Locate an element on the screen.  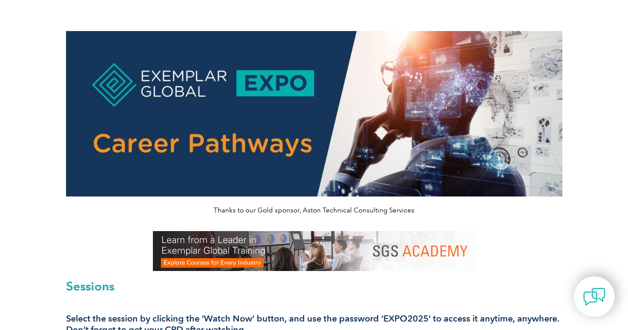
img: contact-chat.png is located at coordinates (595, 297).